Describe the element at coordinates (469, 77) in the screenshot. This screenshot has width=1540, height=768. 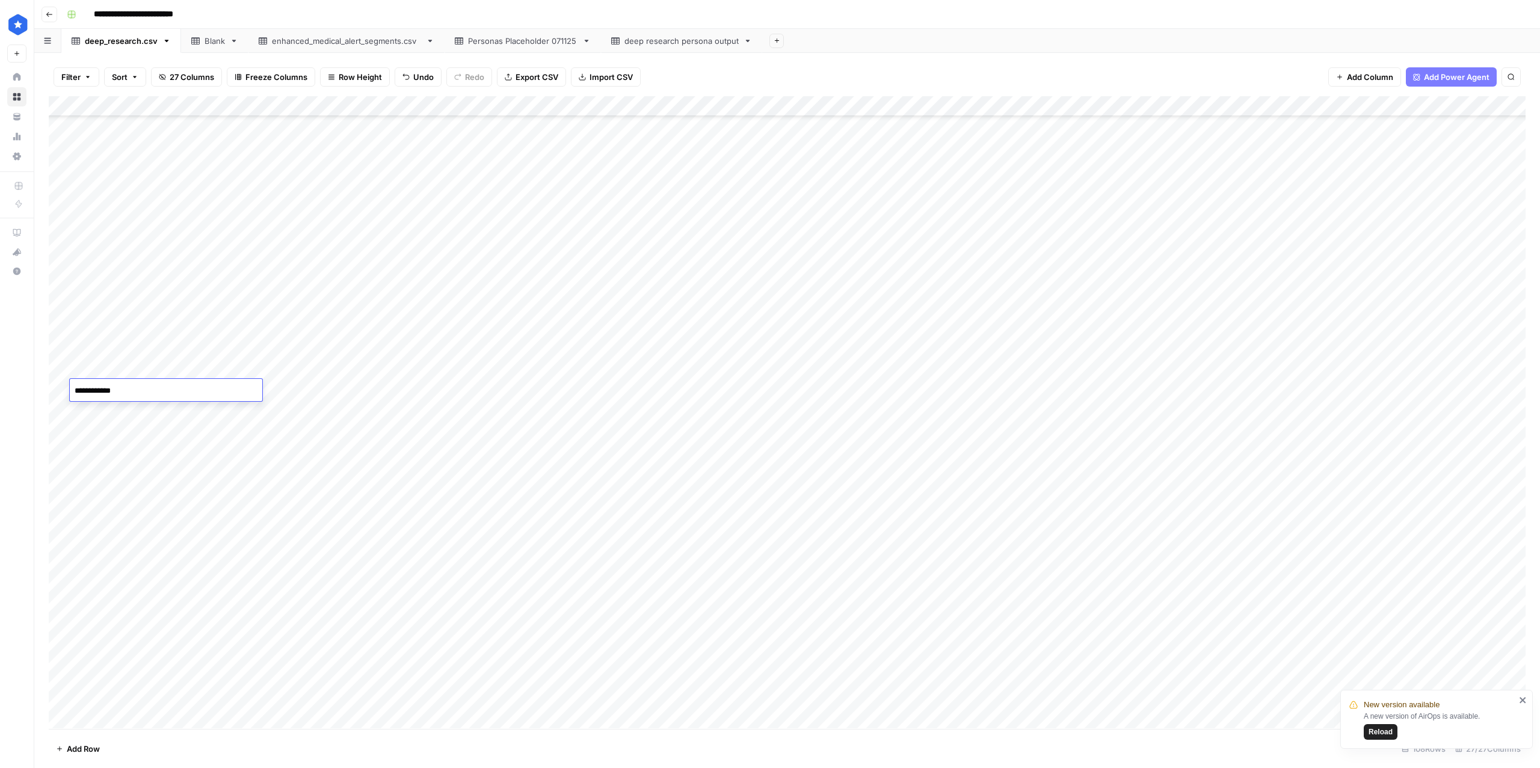
I see `button: Redo` at that location.